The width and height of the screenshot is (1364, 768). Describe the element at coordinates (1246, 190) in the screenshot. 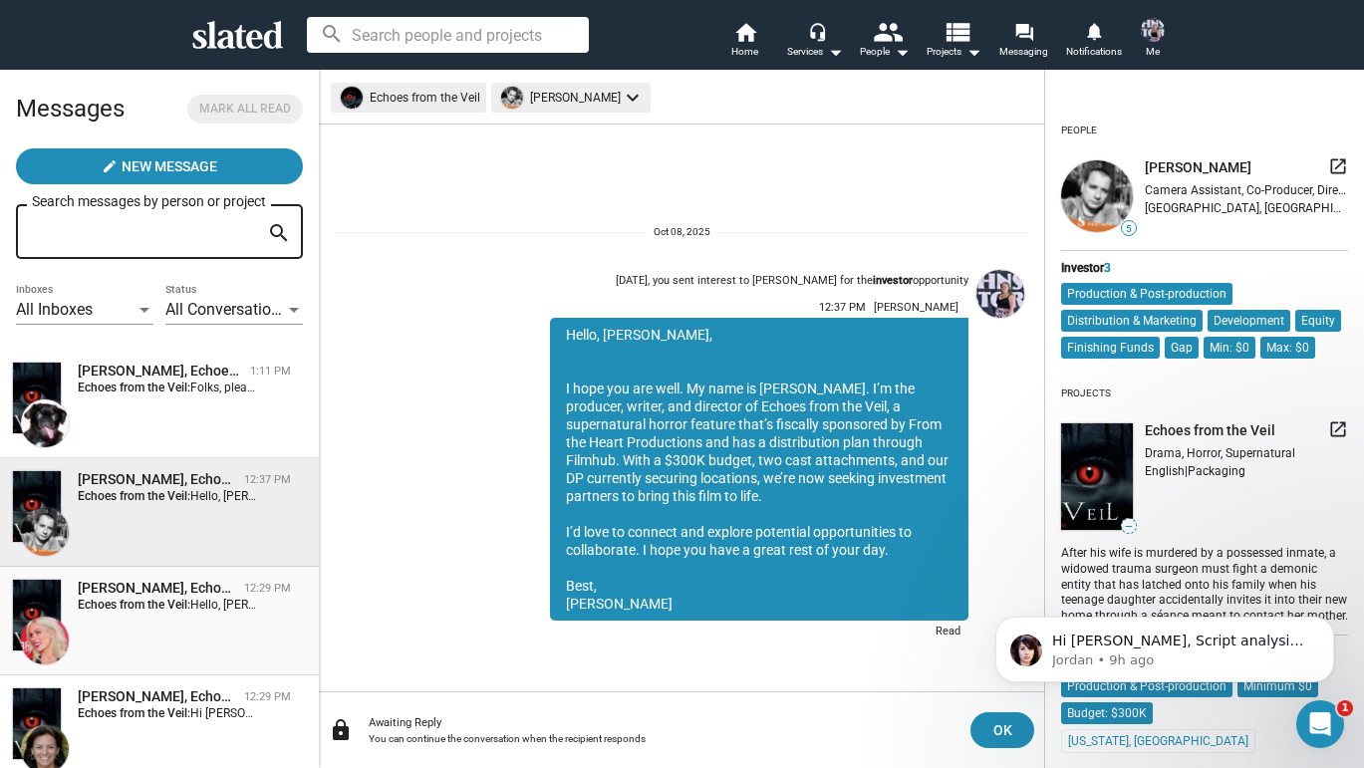

I see `div: Camera Assistant, Co-Producer, Director, Producer, Set Decorator` at that location.